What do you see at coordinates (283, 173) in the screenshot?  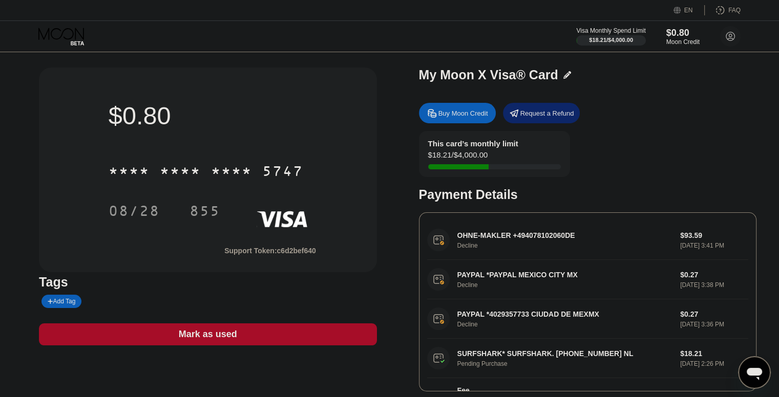 I see `div: 5747` at bounding box center [283, 173].